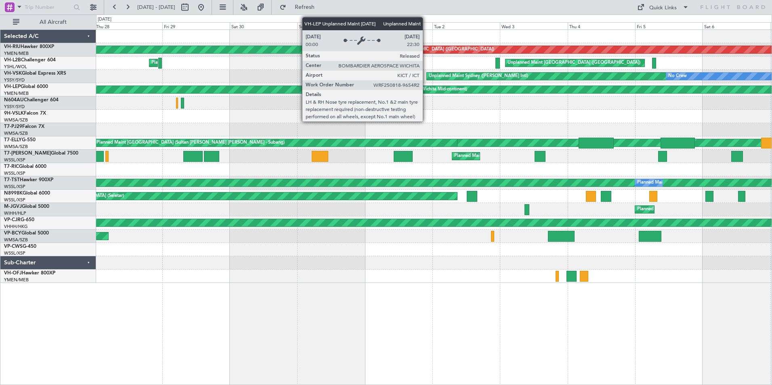 The width and height of the screenshot is (772, 385). I want to click on span: T7-RIC, so click(11, 167).